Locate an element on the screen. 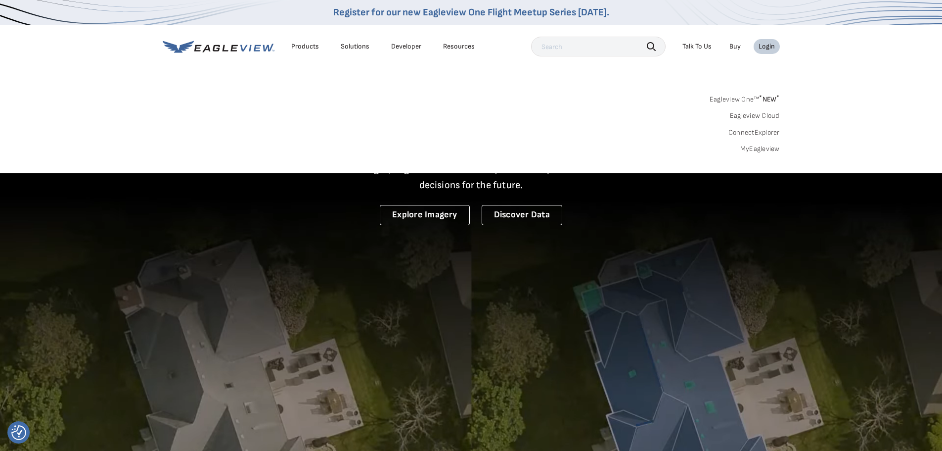  div: Solutions is located at coordinates (355, 47).